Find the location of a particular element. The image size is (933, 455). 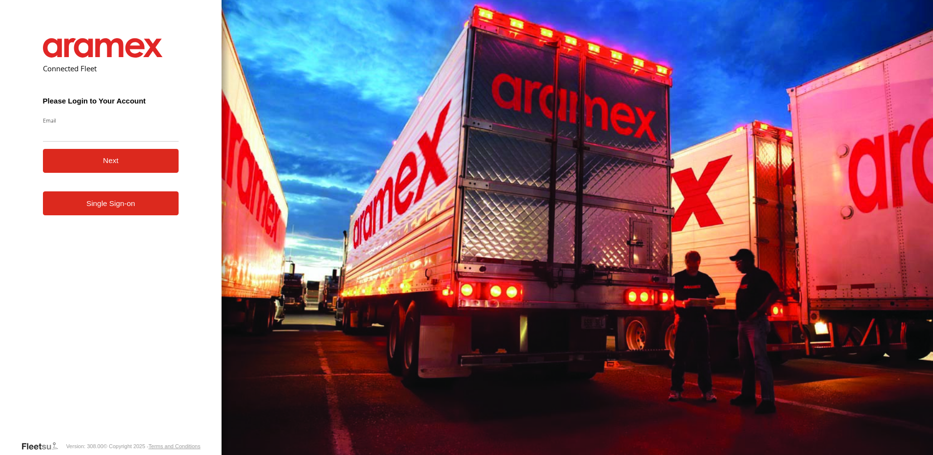

h3: Please Login to Your Account is located at coordinates (111, 101).